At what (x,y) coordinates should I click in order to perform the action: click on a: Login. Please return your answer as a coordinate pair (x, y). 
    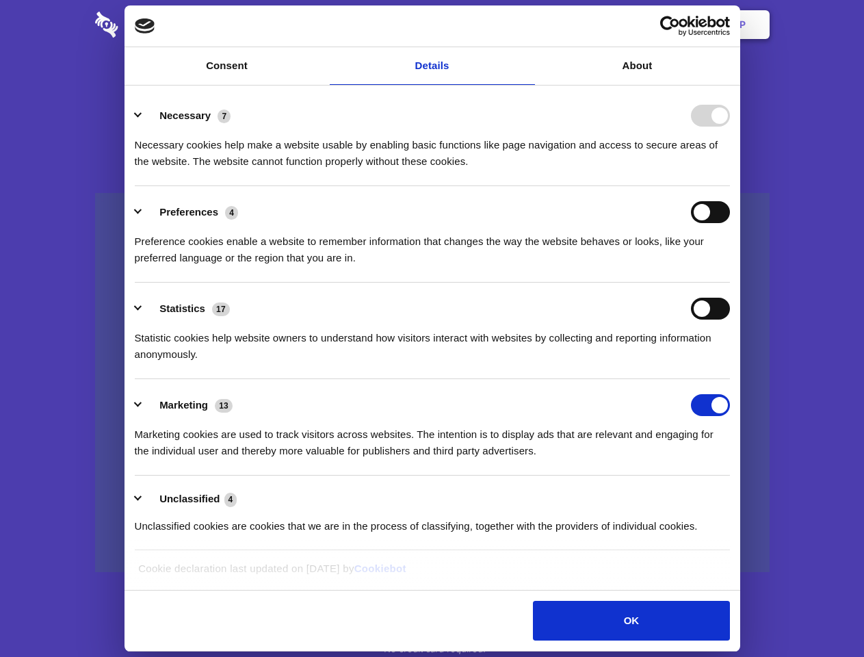
    Looking at the image, I should click on (650, 25).